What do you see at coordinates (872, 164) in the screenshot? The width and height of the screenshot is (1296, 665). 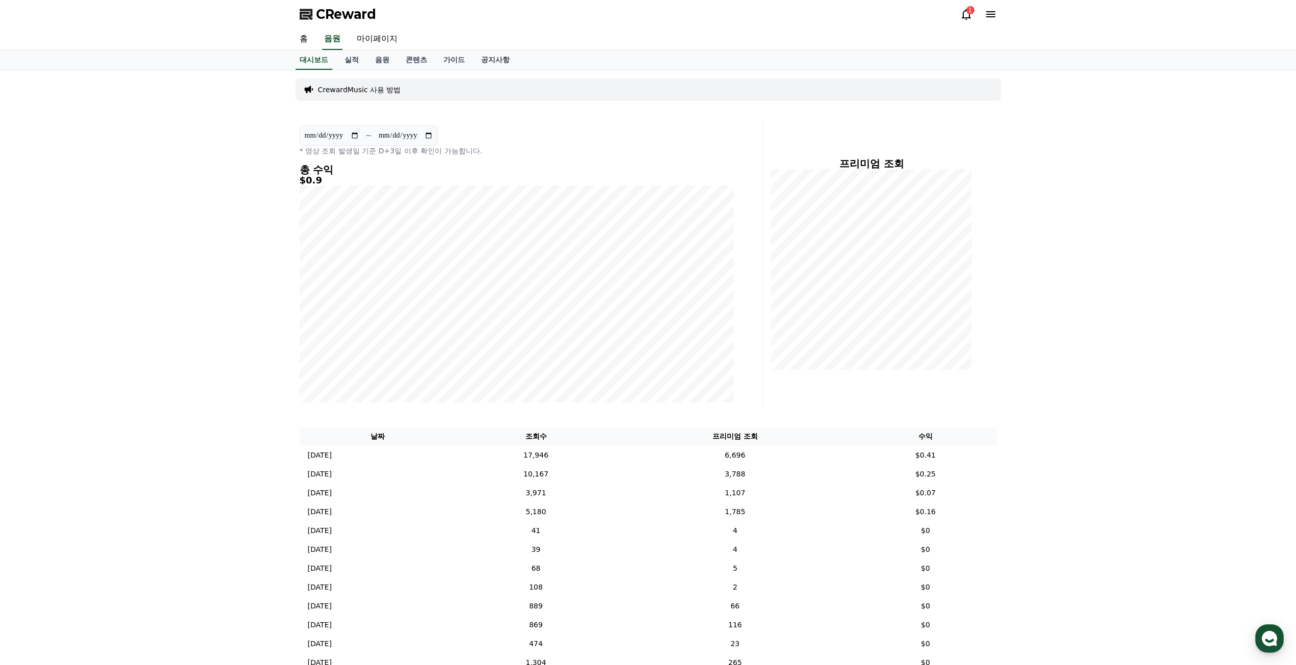 I see `h4: 프리미엄 조회` at bounding box center [872, 164].